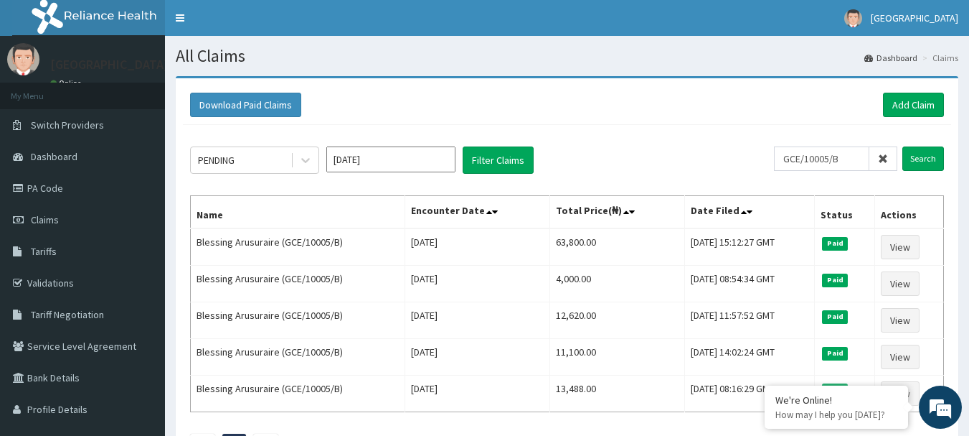 The height and width of the screenshot is (436, 969). Describe the element at coordinates (618, 212) in the screenshot. I see `th: Total Price(₦)` at that location.